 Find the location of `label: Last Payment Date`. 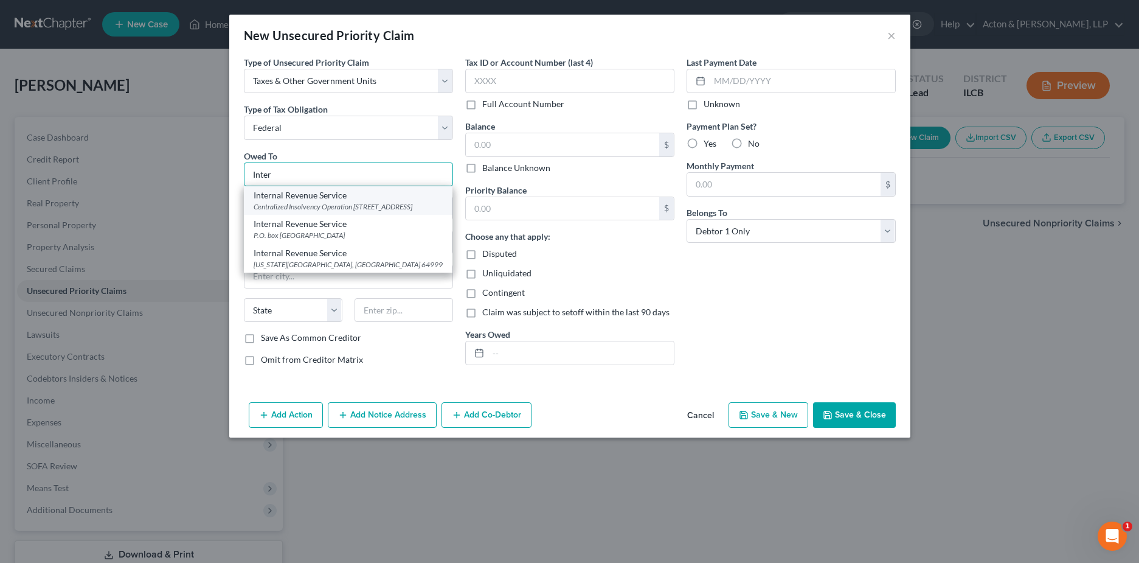

label: Last Payment Date is located at coordinates (721, 62).